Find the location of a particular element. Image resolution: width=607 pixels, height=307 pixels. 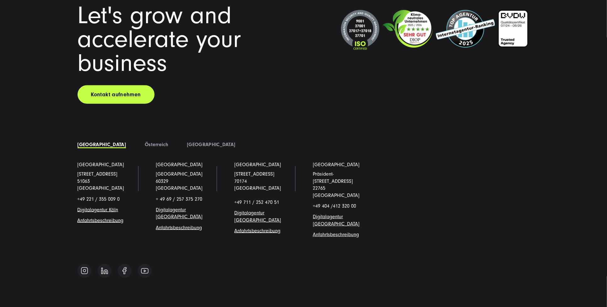

span: + 49 69 / 257 375 270 is located at coordinates (179, 199).